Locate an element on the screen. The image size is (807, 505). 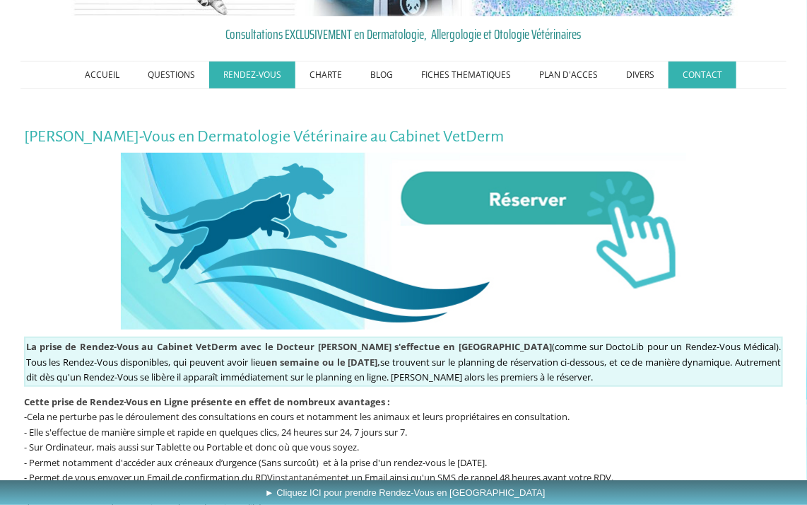
span: - Permet de vous envoyer un Email de confirmation du RDV et un Email ainsi qu'un SMS de rappel 48... is located at coordinates (319, 477).